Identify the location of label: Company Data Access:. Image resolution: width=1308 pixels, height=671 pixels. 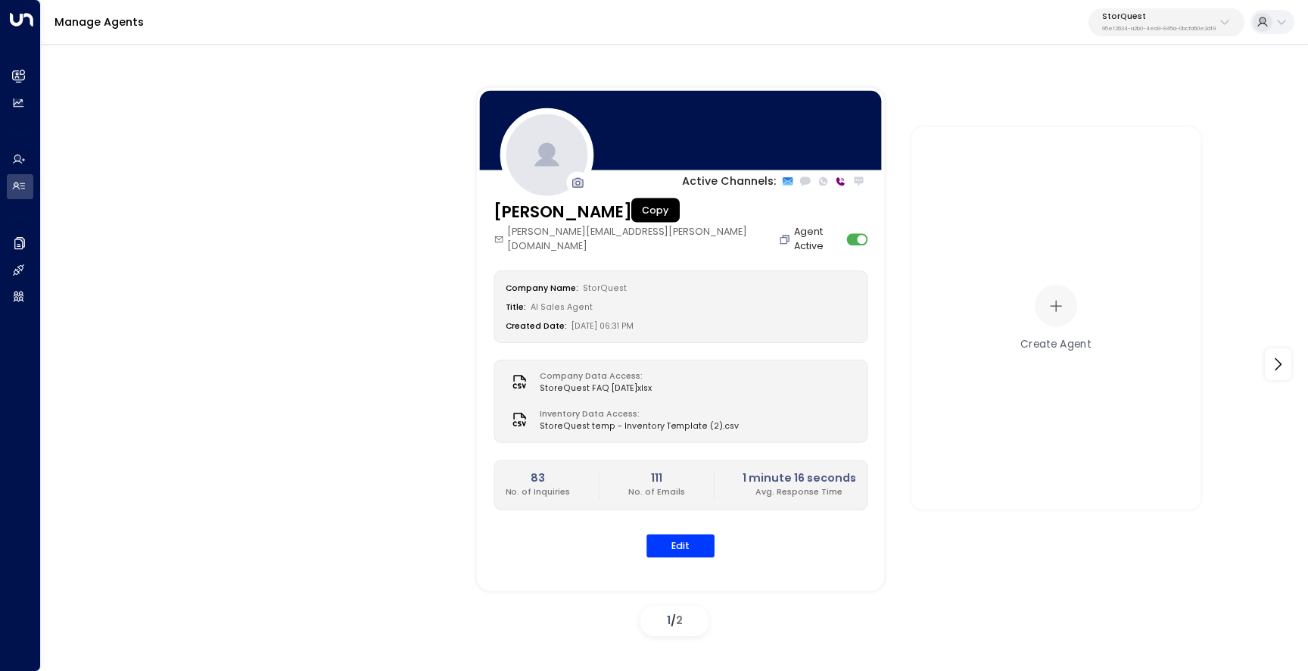
(592, 376).